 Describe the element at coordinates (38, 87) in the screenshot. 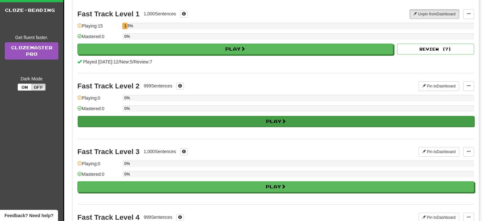

I see `button: Off` at that location.